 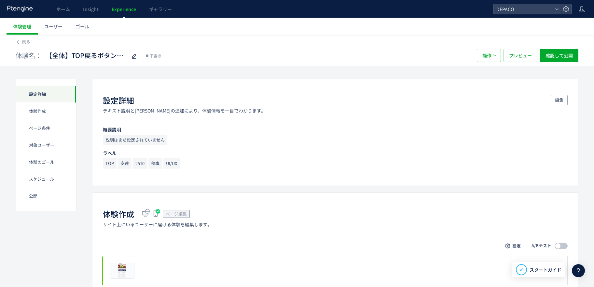 I want to click on h2: ラベル, so click(x=335, y=153).